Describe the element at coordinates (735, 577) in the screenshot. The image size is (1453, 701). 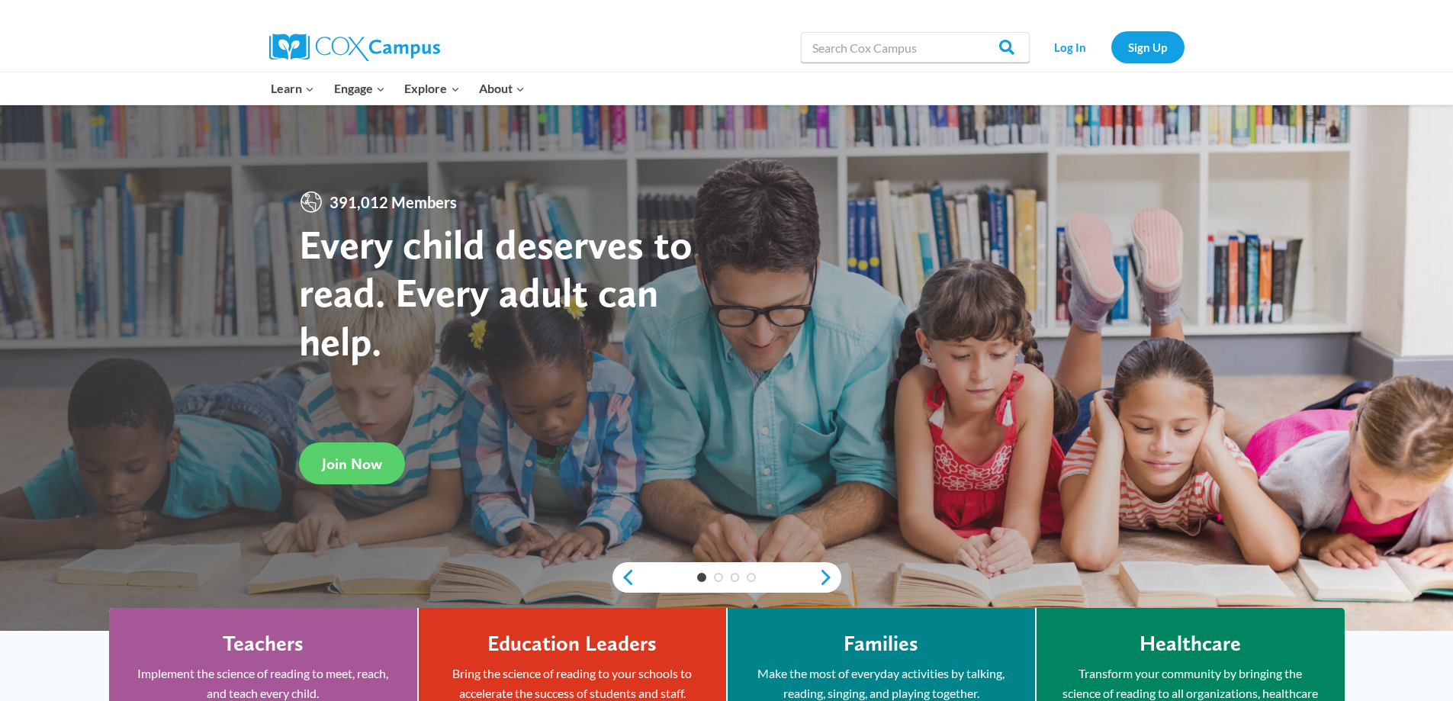
I see `a: 3` at that location.